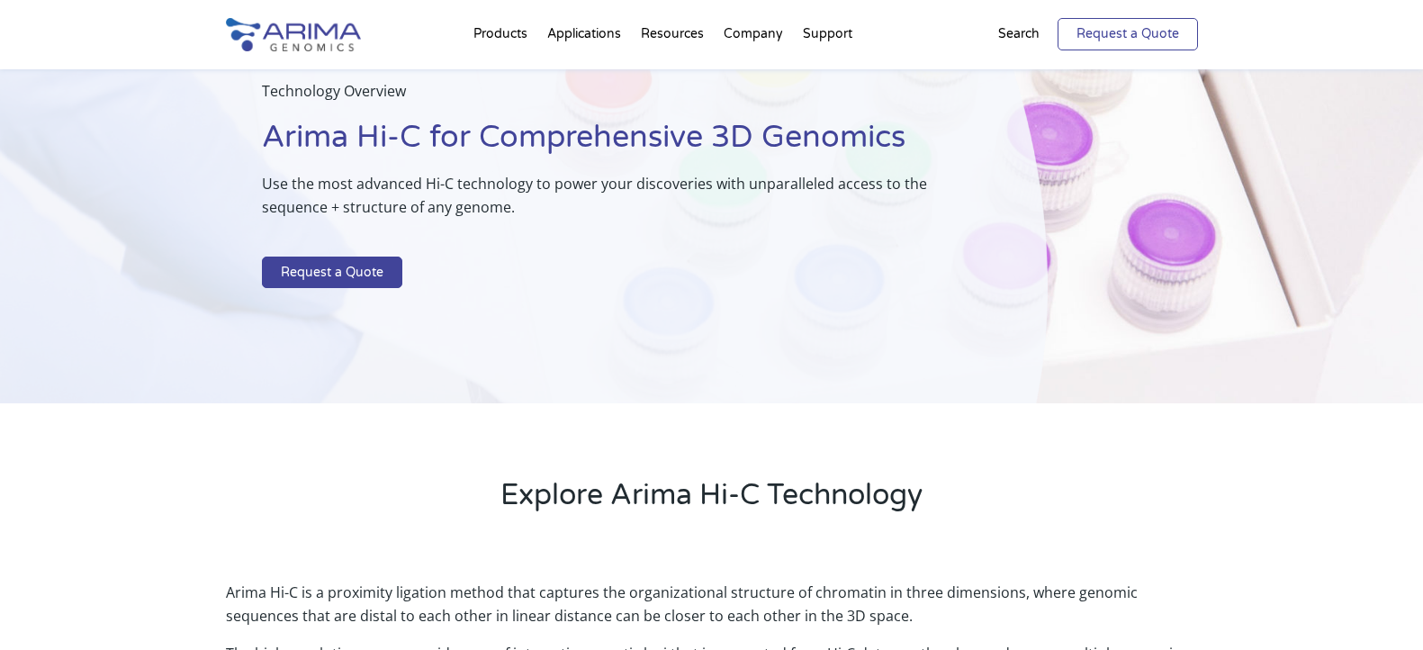  I want to click on h2: Explore Arima Hi-C Technology, so click(712, 502).